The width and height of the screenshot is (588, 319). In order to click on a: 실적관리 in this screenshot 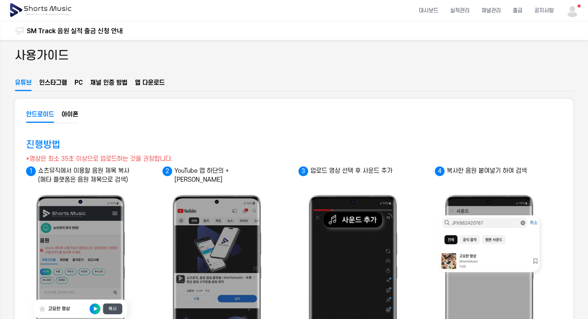, I will do `click(460, 10)`.